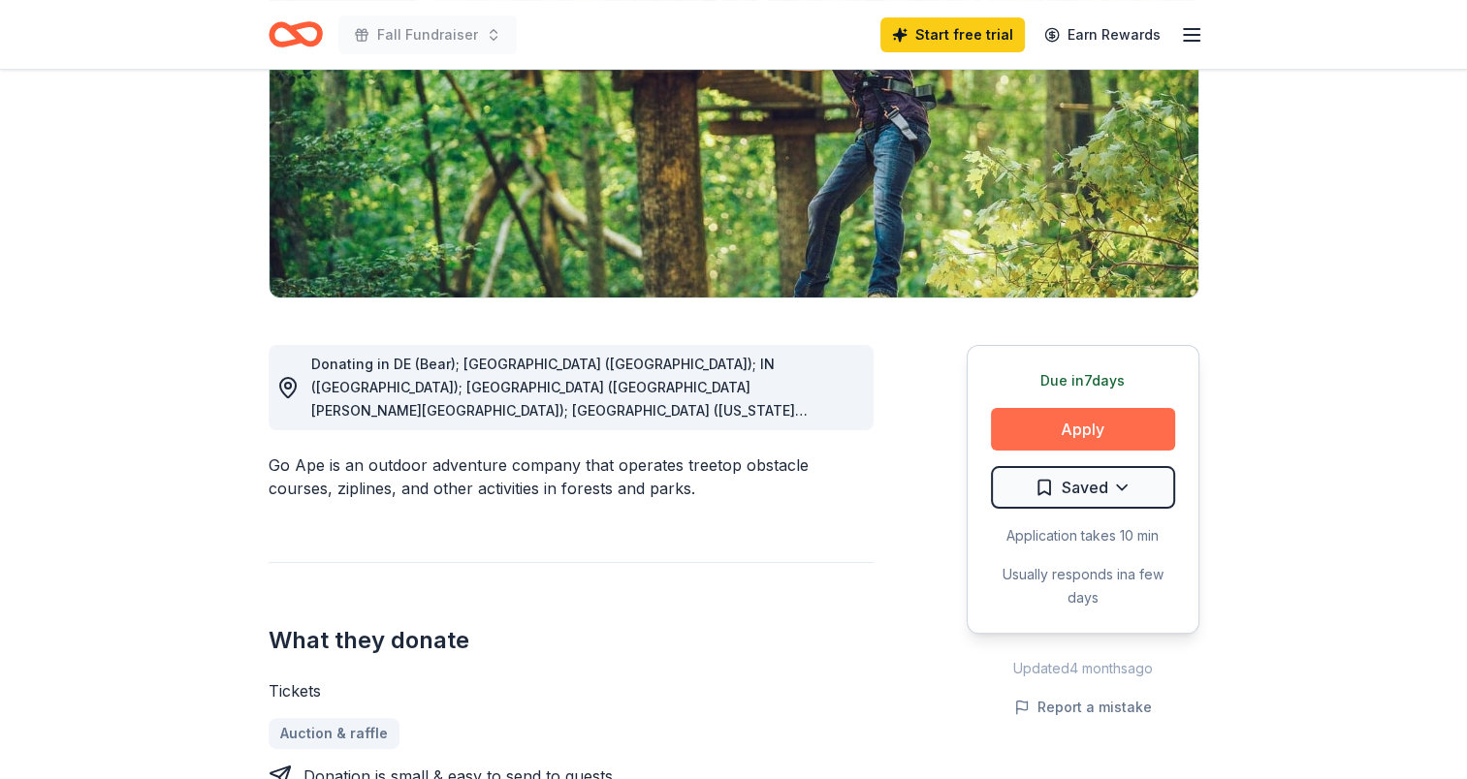 The image size is (1467, 779). What do you see at coordinates (1102, 35) in the screenshot?
I see `a: Earn Rewards` at bounding box center [1102, 35].